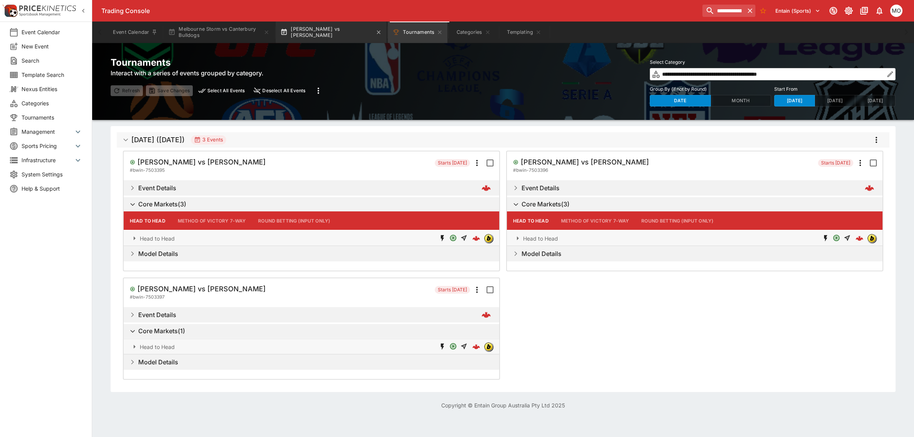  I want to click on h6: Interact with a series of events grouped by category., so click(218, 73).